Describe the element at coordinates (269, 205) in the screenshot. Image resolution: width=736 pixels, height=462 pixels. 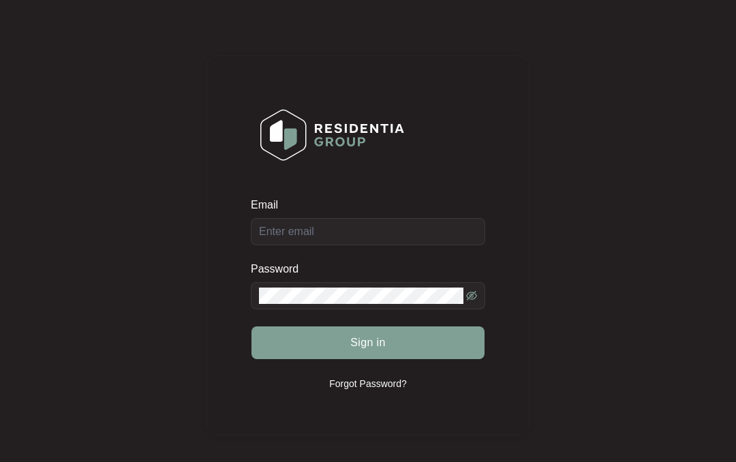
I see `label: Email` at that location.